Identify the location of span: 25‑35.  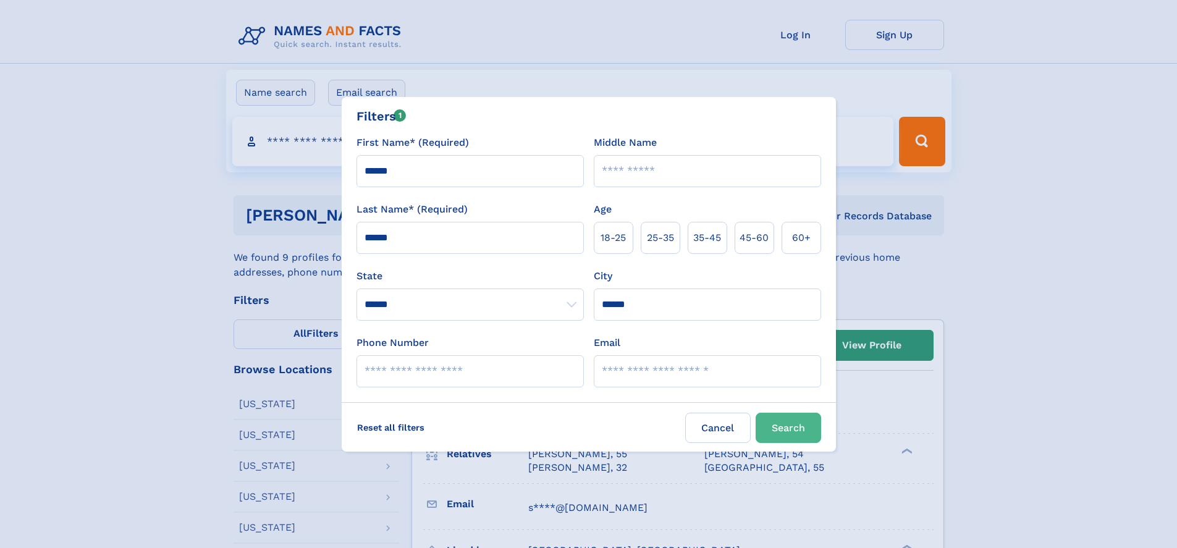
(660, 238).